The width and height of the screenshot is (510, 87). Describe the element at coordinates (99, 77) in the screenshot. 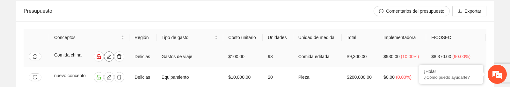

I see `span: unlock` at that location.